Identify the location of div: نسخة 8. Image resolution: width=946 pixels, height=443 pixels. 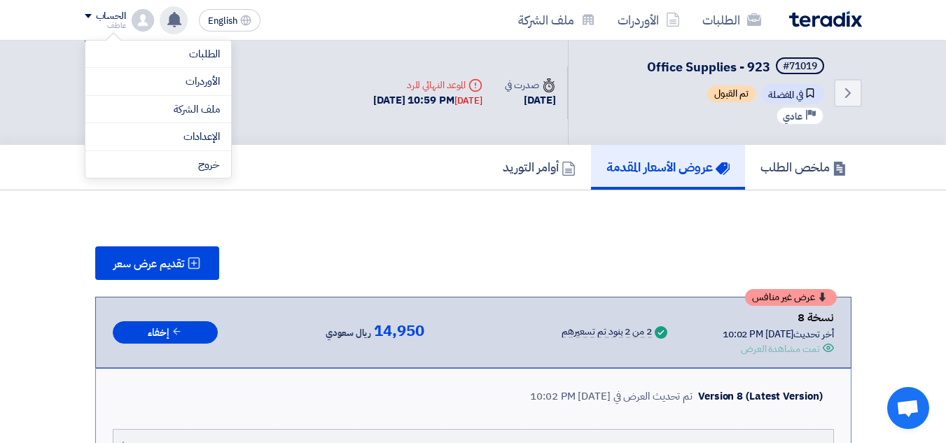
(778, 318).